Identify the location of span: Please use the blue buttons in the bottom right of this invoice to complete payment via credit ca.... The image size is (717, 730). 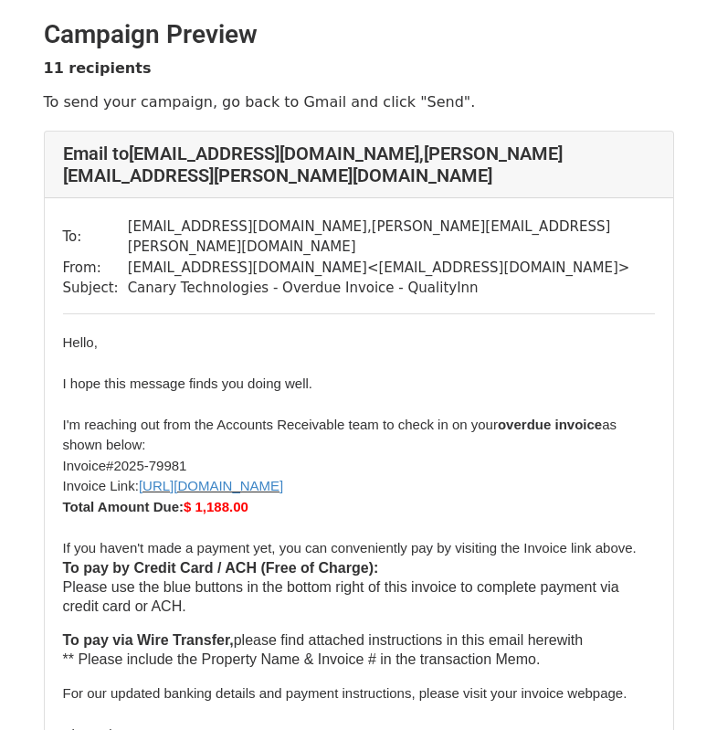
(341, 597).